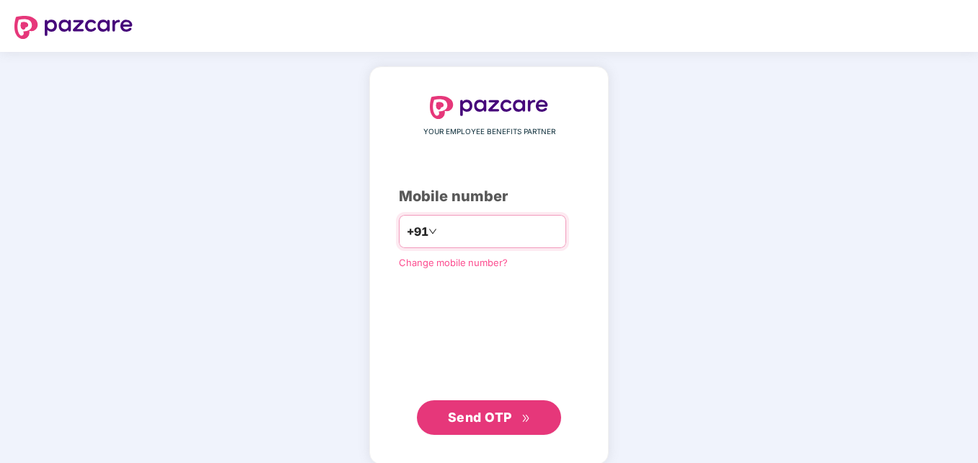  I want to click on span: Change mobile number?, so click(453, 262).